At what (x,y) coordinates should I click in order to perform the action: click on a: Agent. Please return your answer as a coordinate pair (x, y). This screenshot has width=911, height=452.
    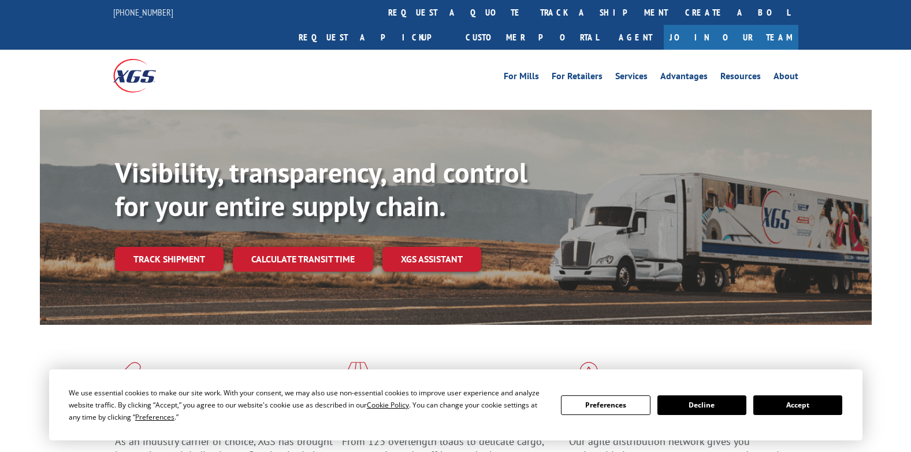
    Looking at the image, I should click on (636, 37).